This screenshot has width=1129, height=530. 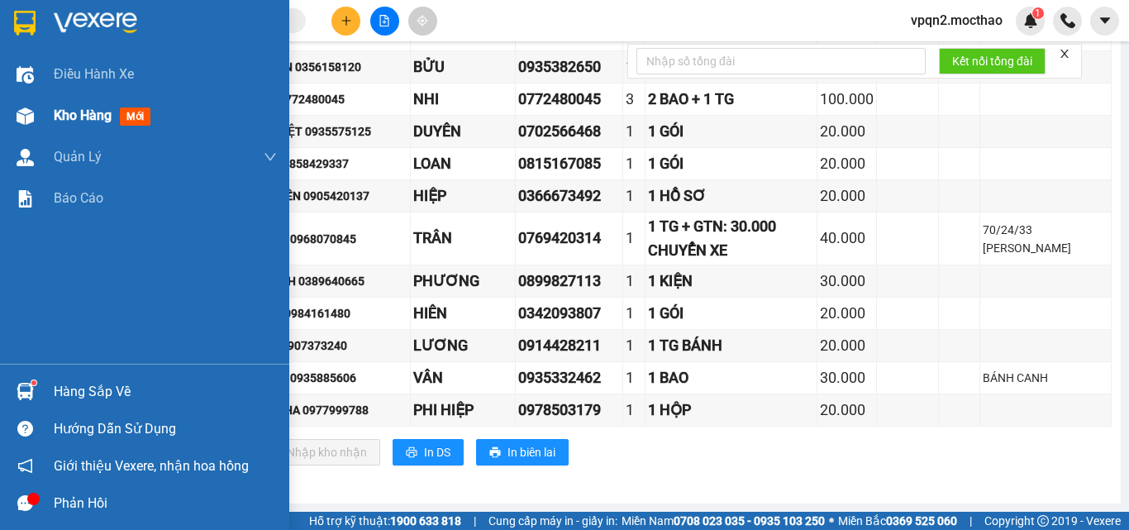 I want to click on span: copyright, so click(x=1043, y=521).